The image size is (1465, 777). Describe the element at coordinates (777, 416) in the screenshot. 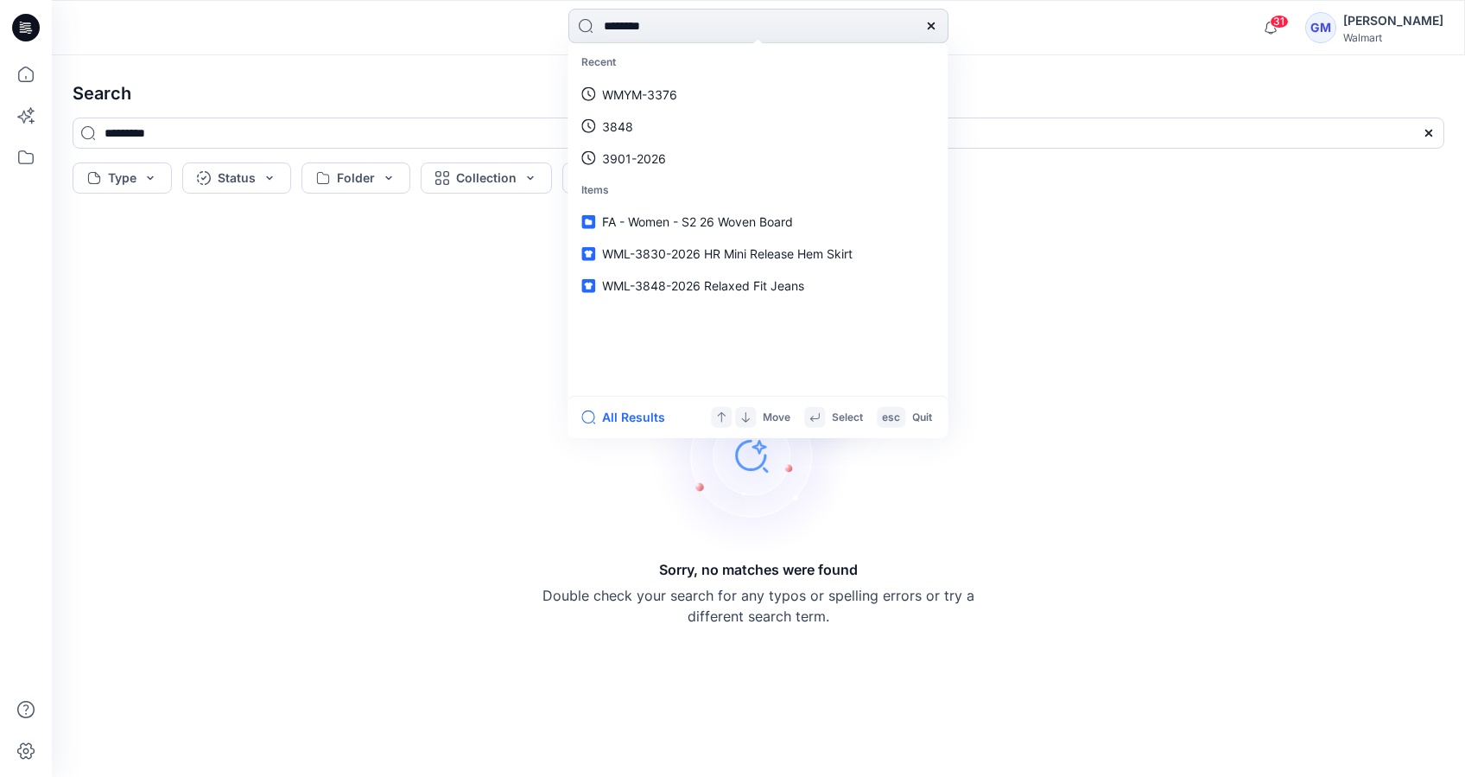

I see `p: Move` at that location.